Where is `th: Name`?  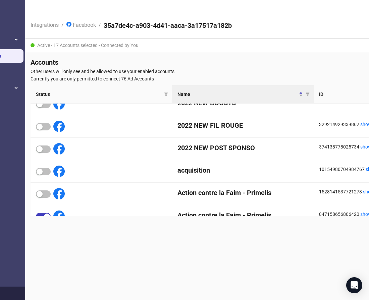
th: Name is located at coordinates (243, 94).